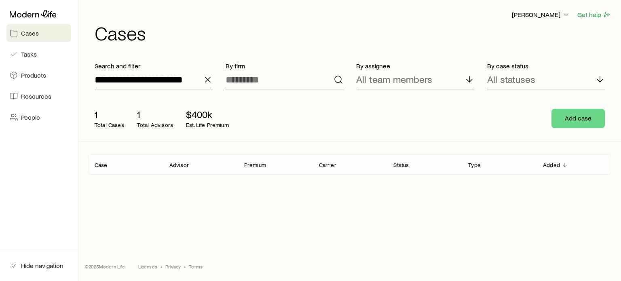 The width and height of the screenshot is (621, 281). What do you see at coordinates (207, 114) in the screenshot?
I see `p: $400k` at bounding box center [207, 114].